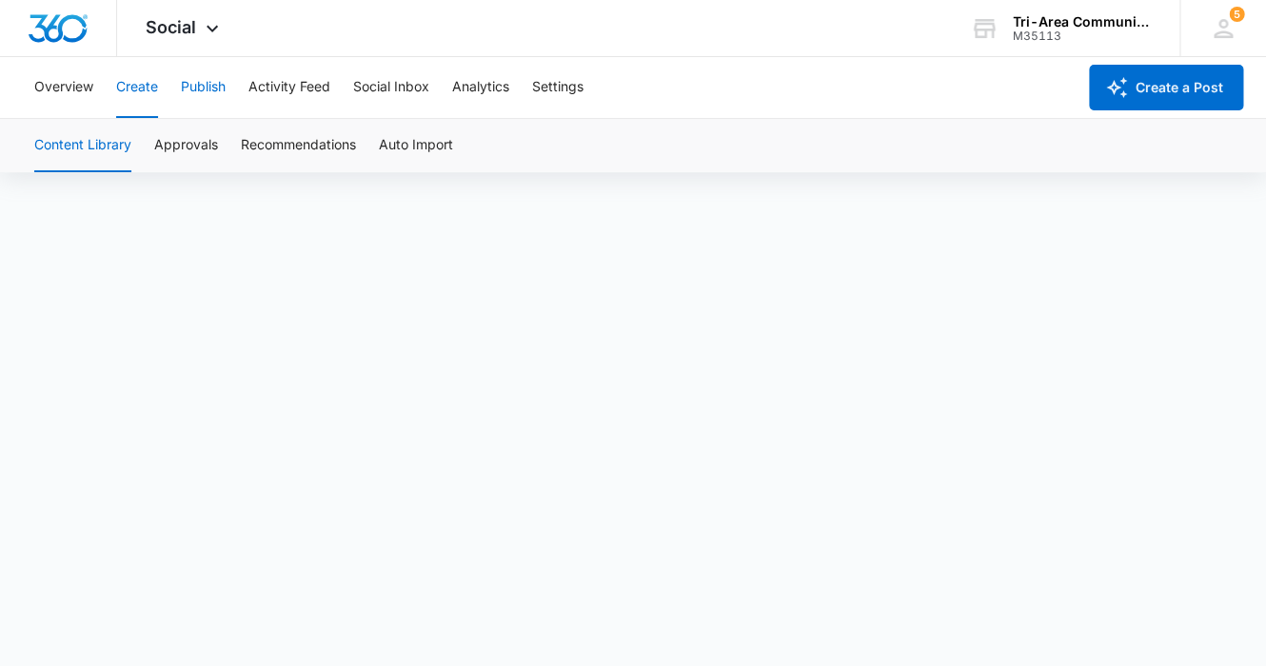 Image resolution: width=1266 pixels, height=666 pixels. What do you see at coordinates (186, 146) in the screenshot?
I see `button: Approvals` at bounding box center [186, 146].